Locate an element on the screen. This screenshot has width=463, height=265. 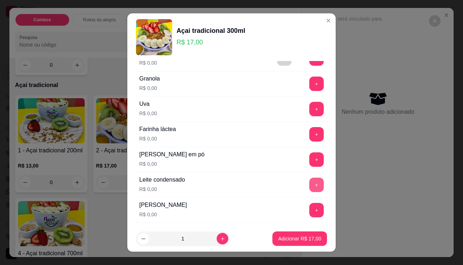
button: increase-product-quantity is located at coordinates (222, 239).